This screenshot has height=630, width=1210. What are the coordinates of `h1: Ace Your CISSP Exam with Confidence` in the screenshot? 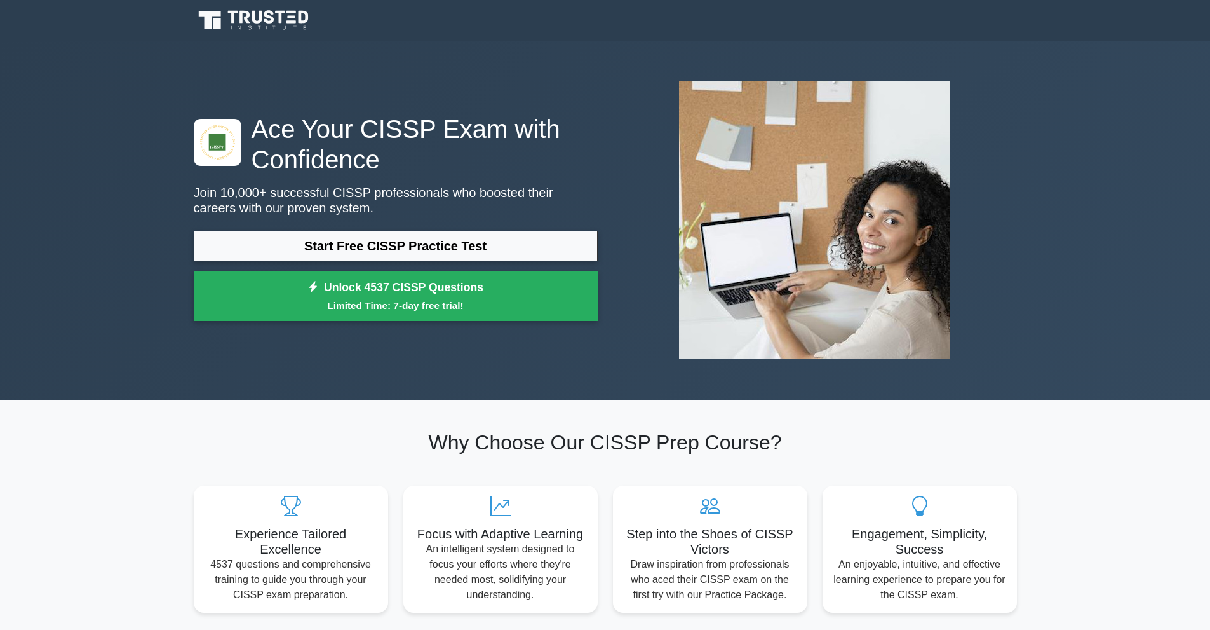 It's located at (396, 144).